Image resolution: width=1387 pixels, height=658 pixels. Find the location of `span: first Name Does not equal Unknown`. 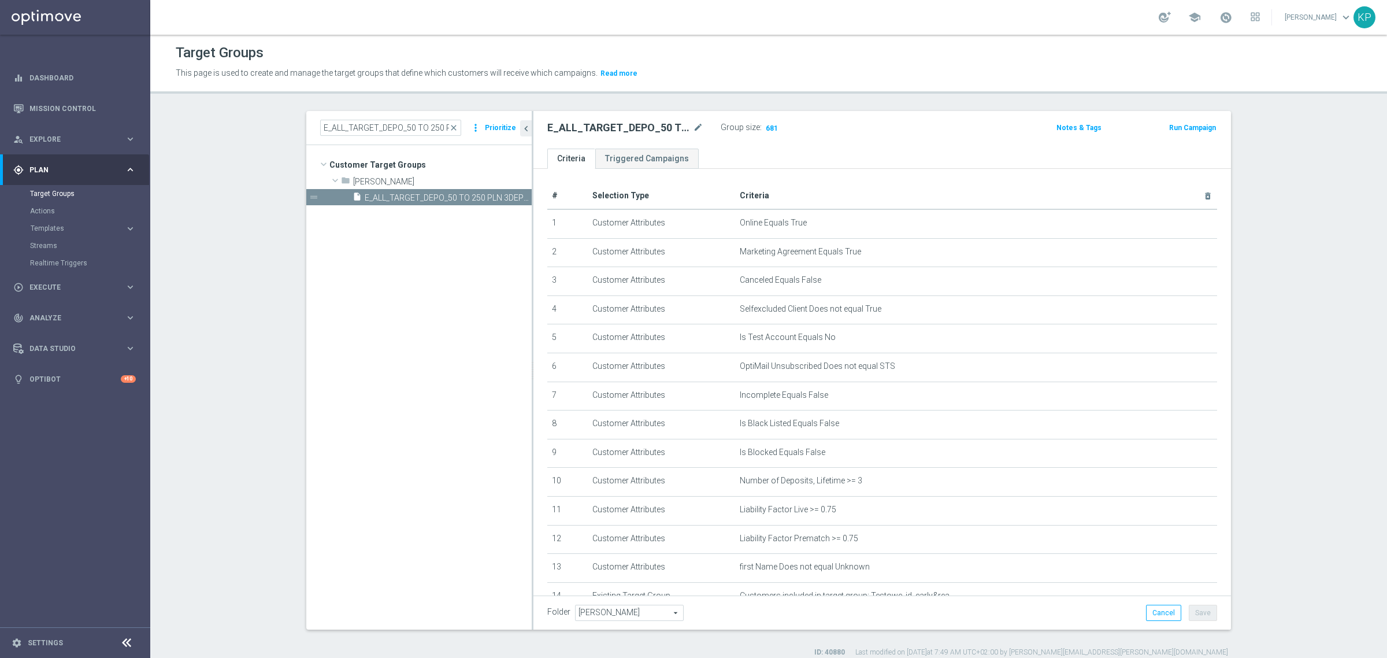

span: first Name Does not equal Unknown is located at coordinates (805, 567).